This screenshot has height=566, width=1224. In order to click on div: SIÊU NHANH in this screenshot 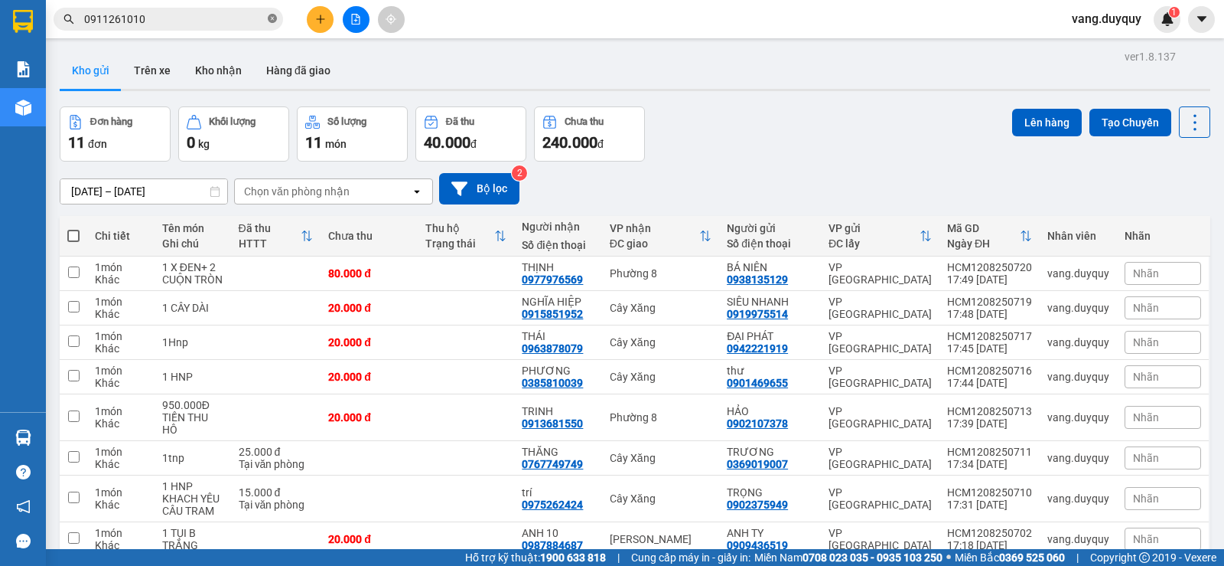, I will do `click(770, 302)`.